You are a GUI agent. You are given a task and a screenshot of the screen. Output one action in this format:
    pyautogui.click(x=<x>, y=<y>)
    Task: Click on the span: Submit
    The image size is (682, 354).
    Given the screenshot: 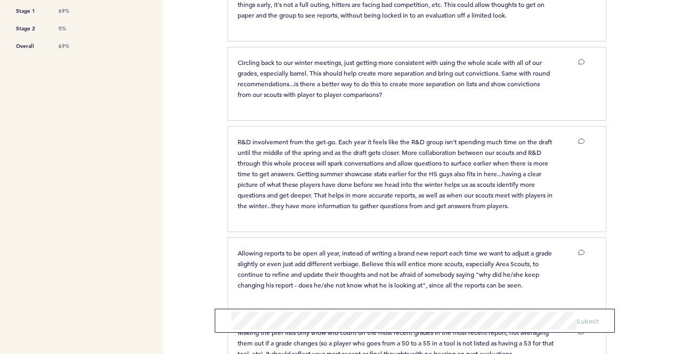 What is the action you would take?
    pyautogui.click(x=587, y=321)
    